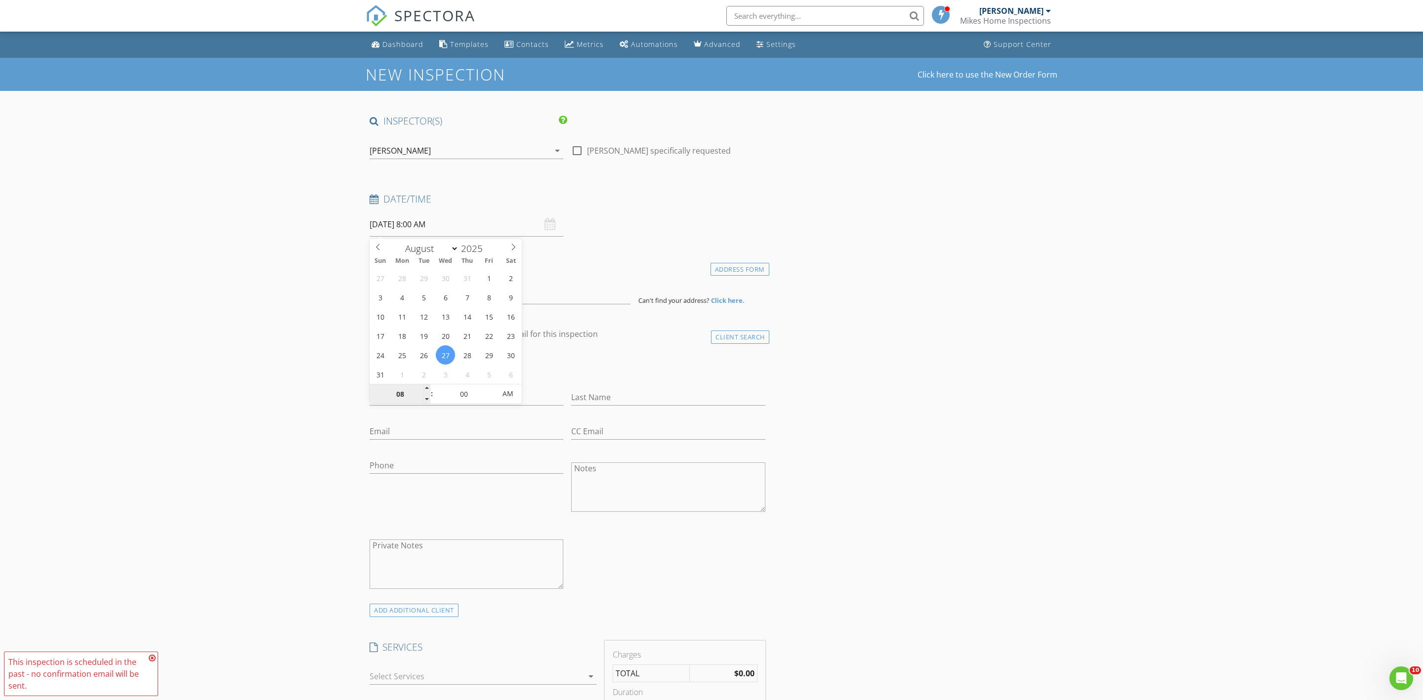 The height and width of the screenshot is (700, 1423). I want to click on h1: New Inspection, so click(475, 74).